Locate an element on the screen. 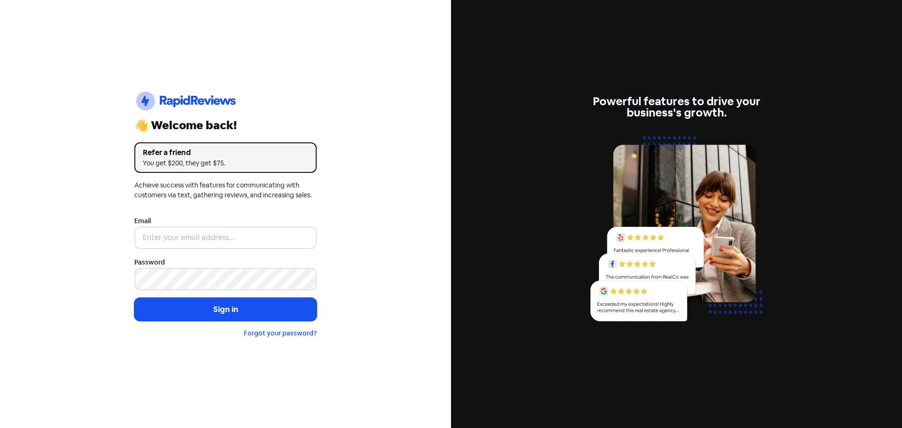  label: Password is located at coordinates (149, 262).